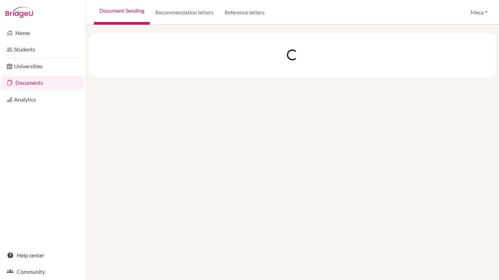 The image size is (499, 280). What do you see at coordinates (43, 272) in the screenshot?
I see `a: Community` at bounding box center [43, 272].